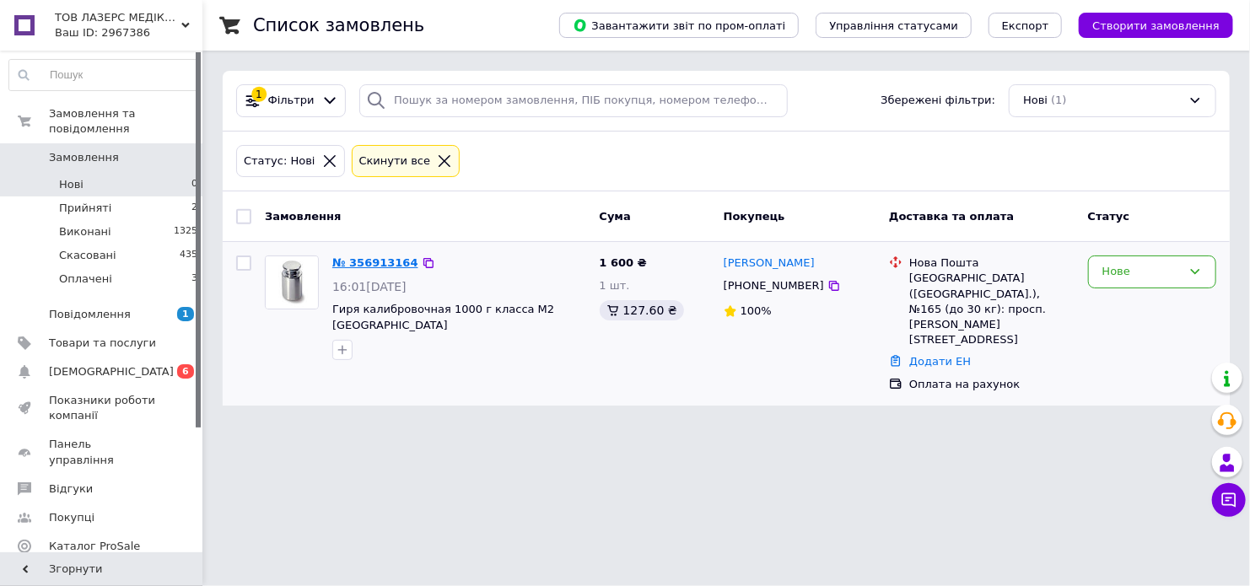  What do you see at coordinates (194, 279) in the screenshot?
I see `span: 3` at bounding box center [194, 279].